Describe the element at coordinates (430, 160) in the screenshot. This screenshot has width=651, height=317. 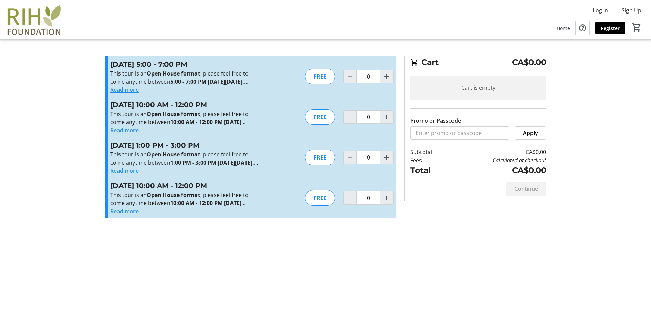
I see `td: Fees` at that location.